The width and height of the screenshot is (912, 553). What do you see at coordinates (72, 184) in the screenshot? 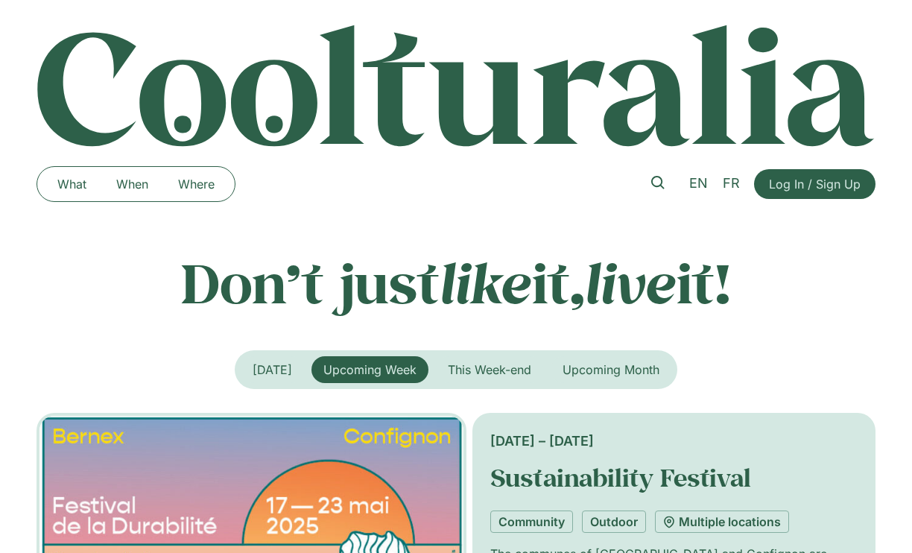
I see `a: What` at bounding box center [72, 184].